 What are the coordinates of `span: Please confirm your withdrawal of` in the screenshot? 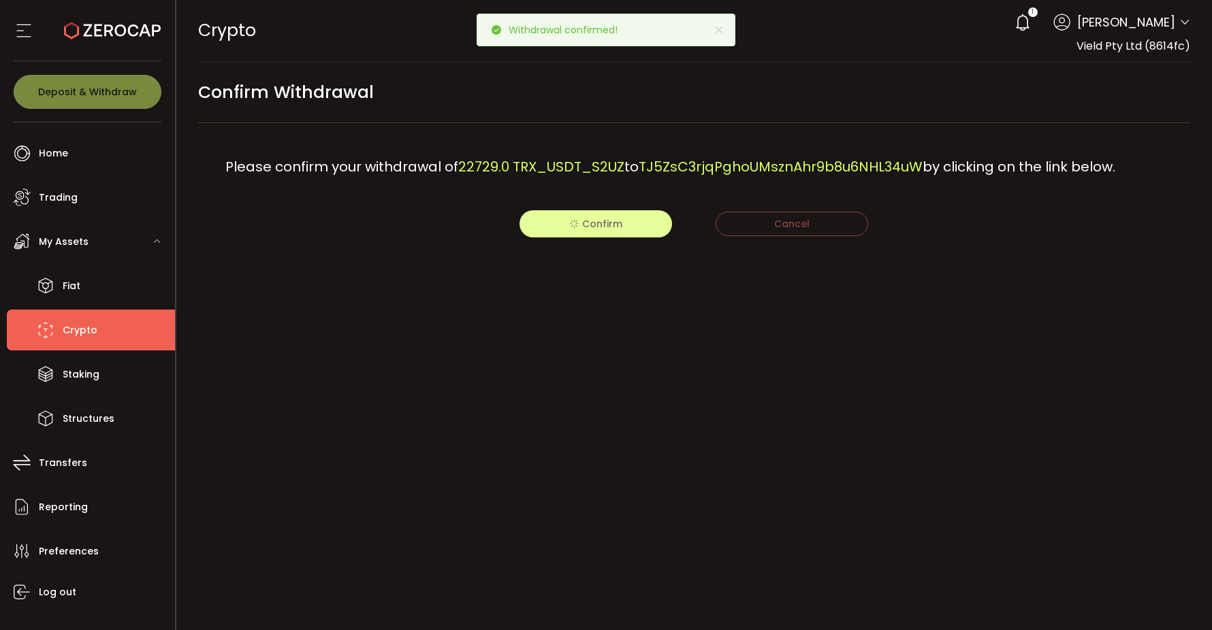 It's located at (342, 167).